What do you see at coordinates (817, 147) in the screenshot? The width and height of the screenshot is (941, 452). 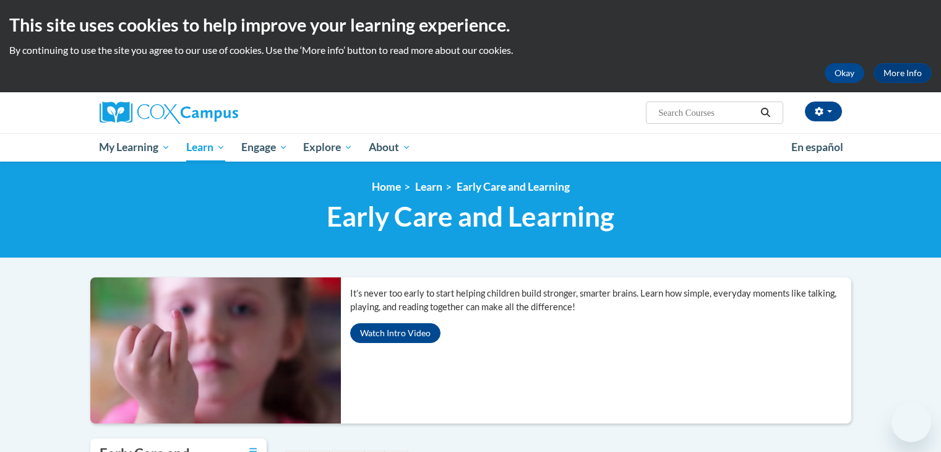 I see `span: En español` at bounding box center [817, 147].